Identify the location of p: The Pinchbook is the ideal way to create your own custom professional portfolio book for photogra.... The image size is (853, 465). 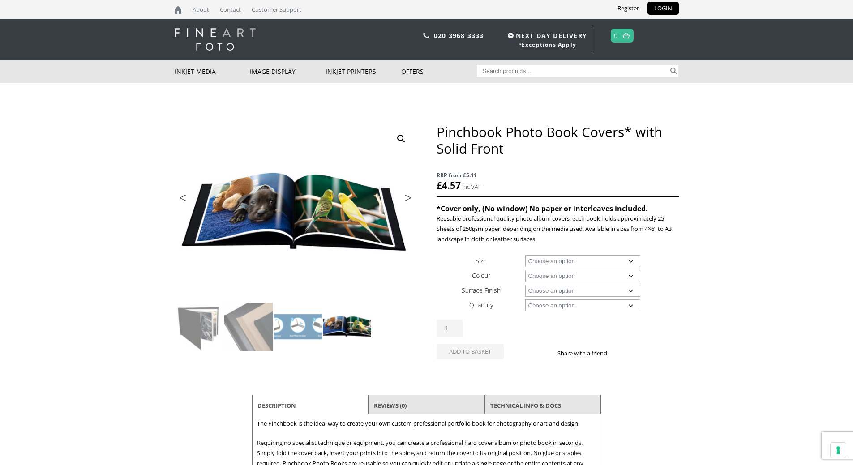
(427, 424).